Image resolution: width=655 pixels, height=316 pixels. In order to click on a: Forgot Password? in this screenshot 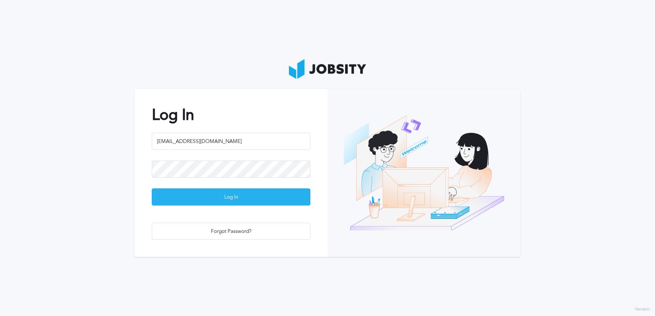, I will do `click(231, 231)`.